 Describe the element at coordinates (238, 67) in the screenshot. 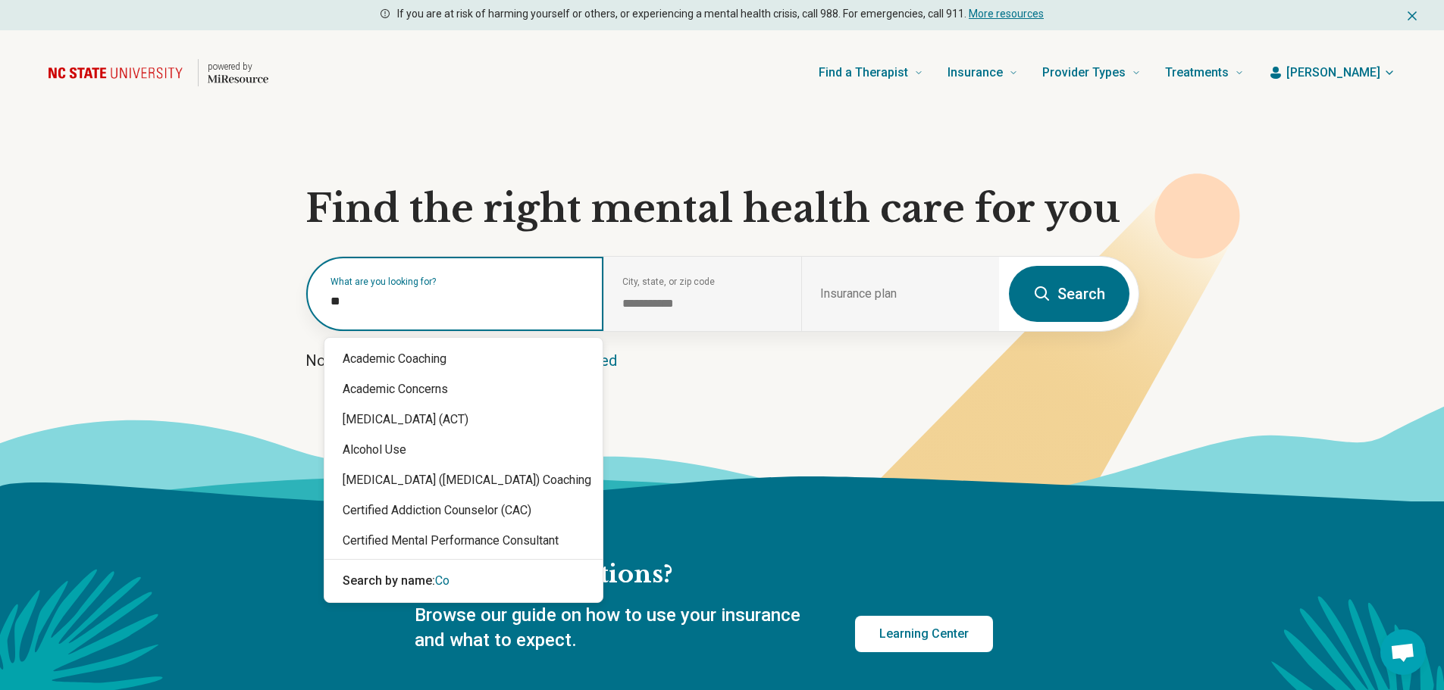

I see `p: powered by` at that location.